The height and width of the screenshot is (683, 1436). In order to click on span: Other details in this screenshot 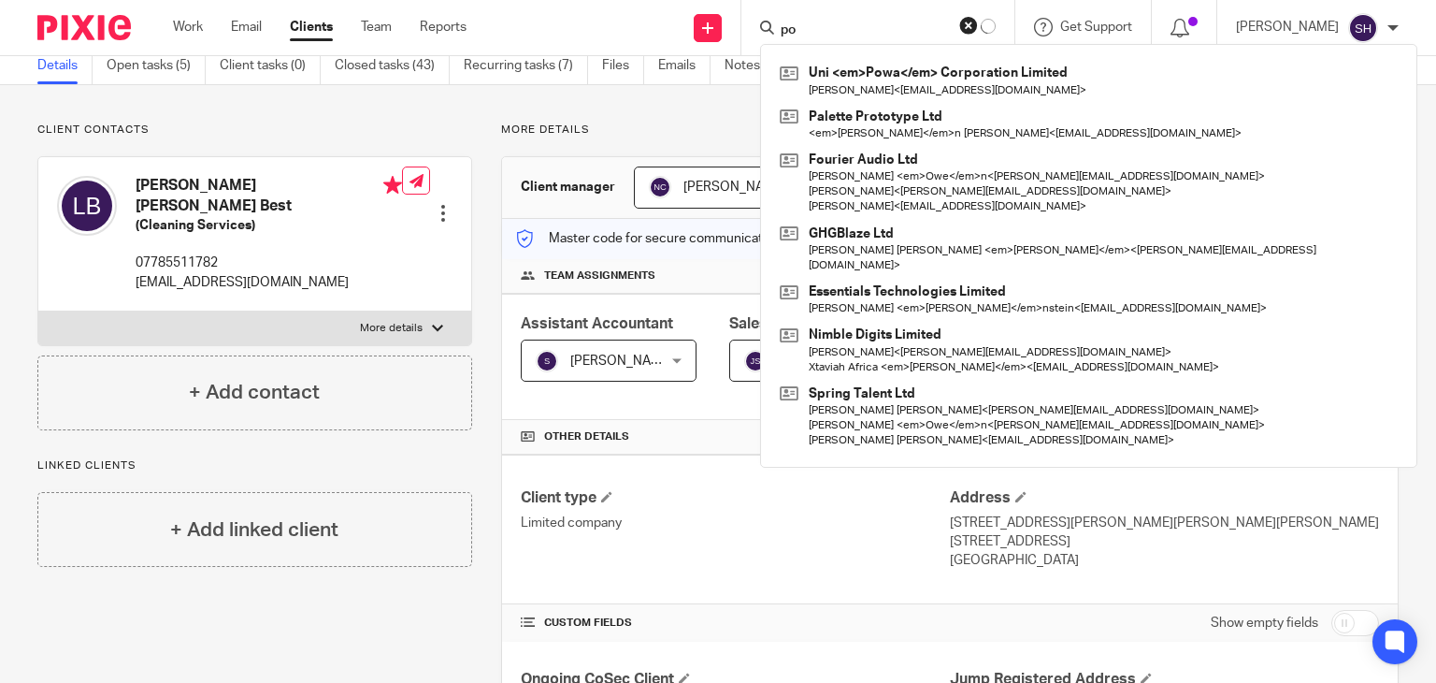, I will do `click(586, 437)`.